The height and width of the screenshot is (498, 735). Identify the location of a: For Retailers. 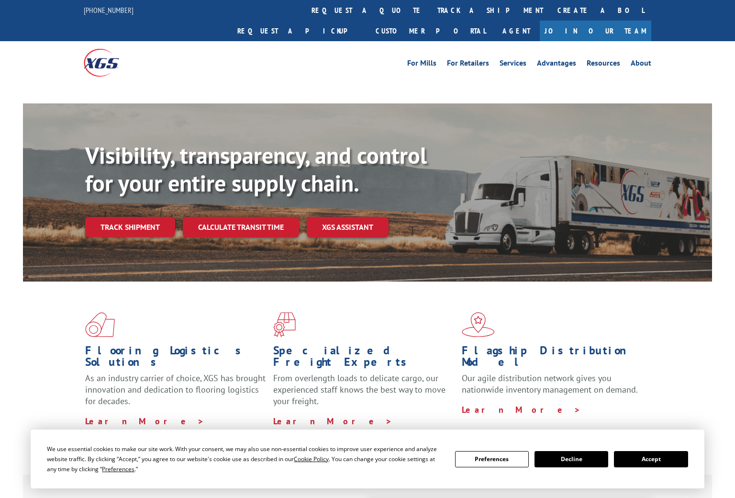
(468, 65).